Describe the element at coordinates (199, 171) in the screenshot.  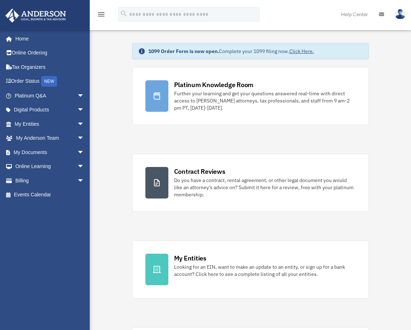
I see `div: Contract Reviews` at that location.